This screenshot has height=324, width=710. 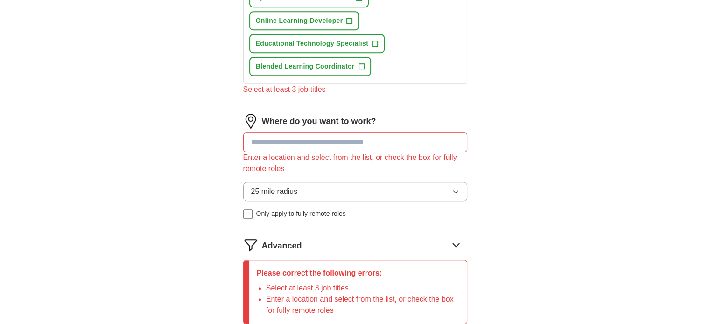 What do you see at coordinates (304, 21) in the screenshot?
I see `button: Online Learning Developer` at bounding box center [304, 21].